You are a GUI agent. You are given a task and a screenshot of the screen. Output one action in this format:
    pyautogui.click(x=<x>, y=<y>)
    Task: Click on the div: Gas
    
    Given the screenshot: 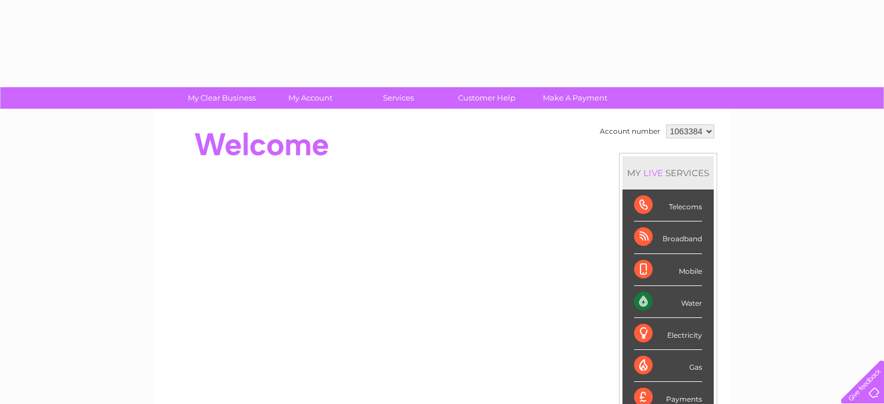 What is the action you would take?
    pyautogui.click(x=668, y=366)
    